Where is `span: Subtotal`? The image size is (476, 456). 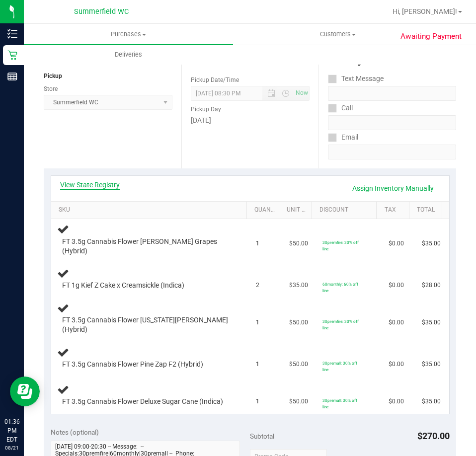
span: Subtotal is located at coordinates (262, 436).